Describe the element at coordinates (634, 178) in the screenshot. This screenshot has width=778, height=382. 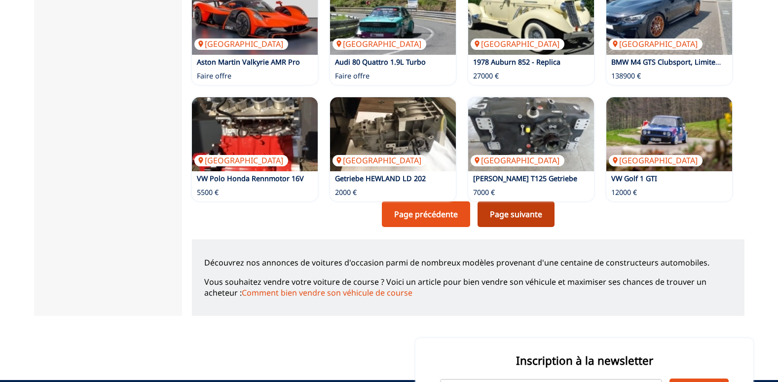
I see `a: VW Golf 1 GTI` at that location.